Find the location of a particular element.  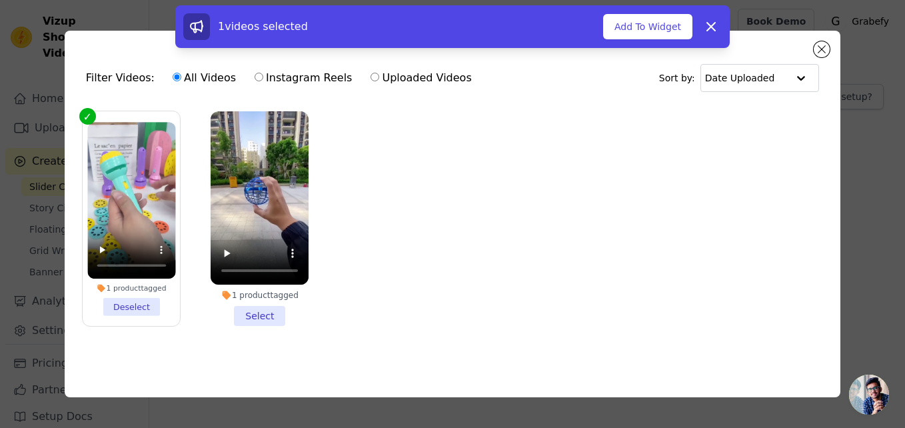

label: Uploaded Videos is located at coordinates (421, 78).